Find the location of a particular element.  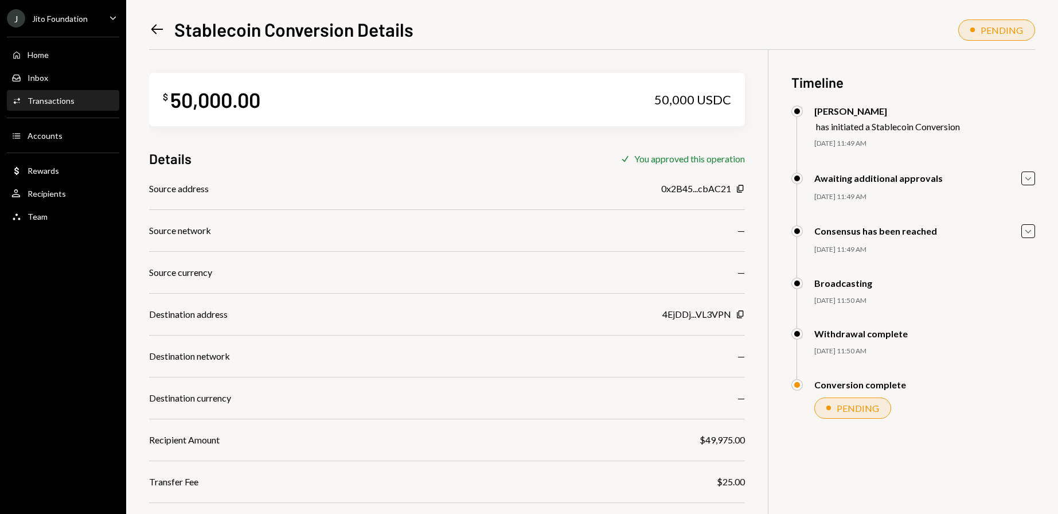

div: Transfer Fee is located at coordinates (174, 482).